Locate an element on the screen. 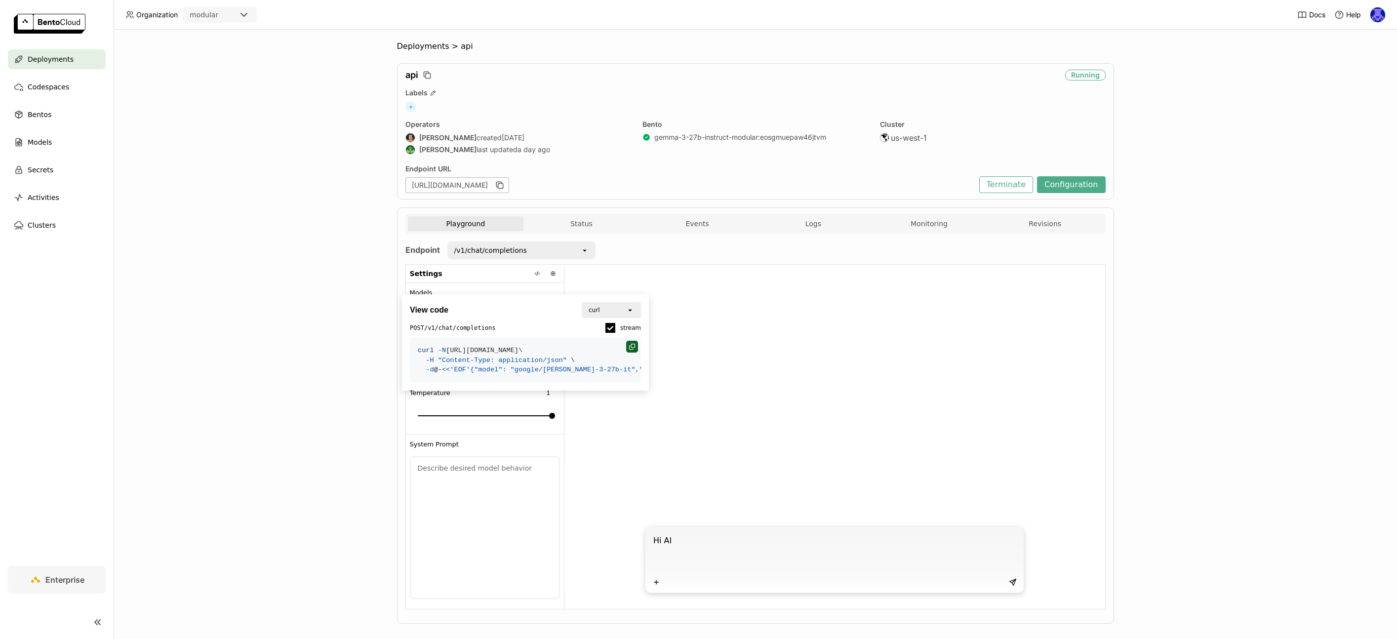 This screenshot has width=1397, height=639. span: Temperature is located at coordinates (430, 393).